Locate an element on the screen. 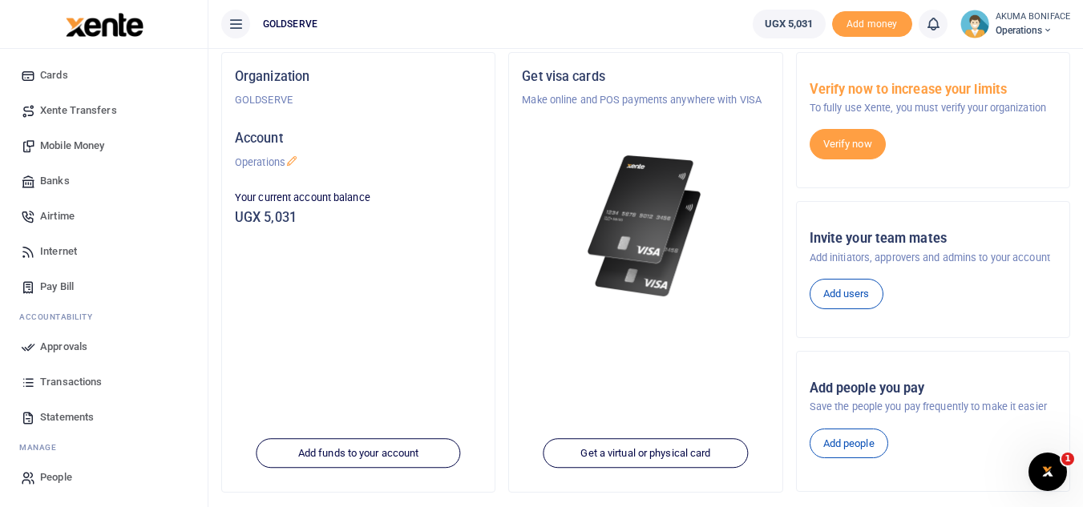  a: People is located at coordinates (103, 478).